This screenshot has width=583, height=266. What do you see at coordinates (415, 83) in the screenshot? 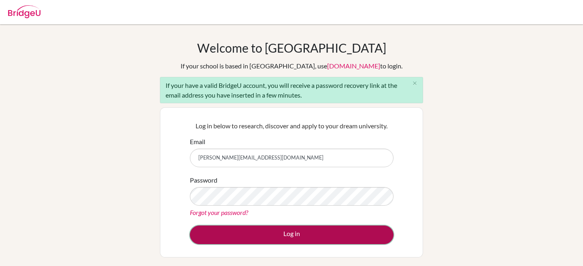
I see `i: close` at bounding box center [415, 83].